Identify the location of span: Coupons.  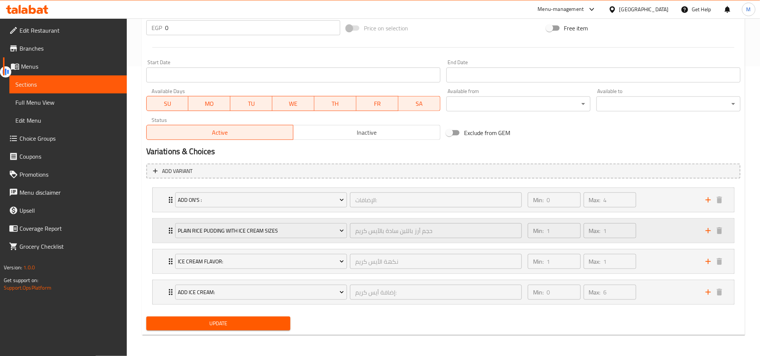
(70, 156).